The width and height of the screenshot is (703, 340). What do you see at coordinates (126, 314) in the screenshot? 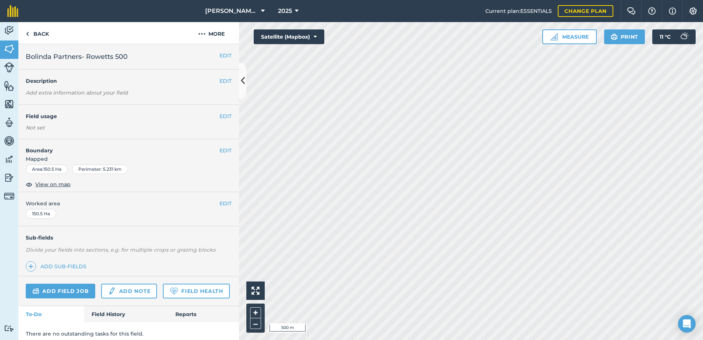
I see `a: Field History` at bounding box center [126, 314].